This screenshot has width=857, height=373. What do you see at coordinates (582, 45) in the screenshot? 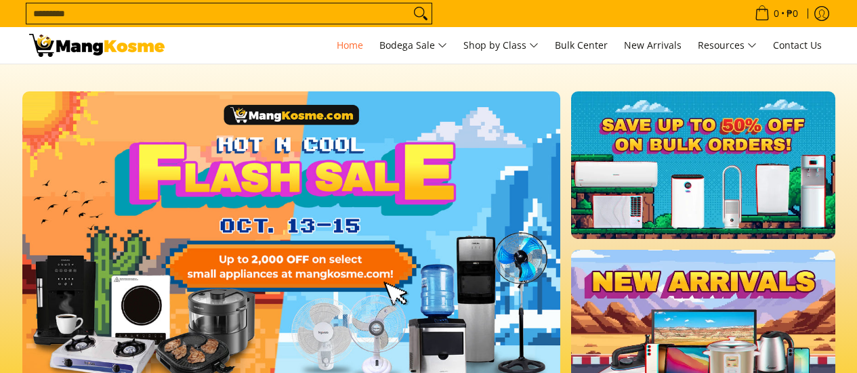
I see `a: Bulk Center` at bounding box center [582, 45].